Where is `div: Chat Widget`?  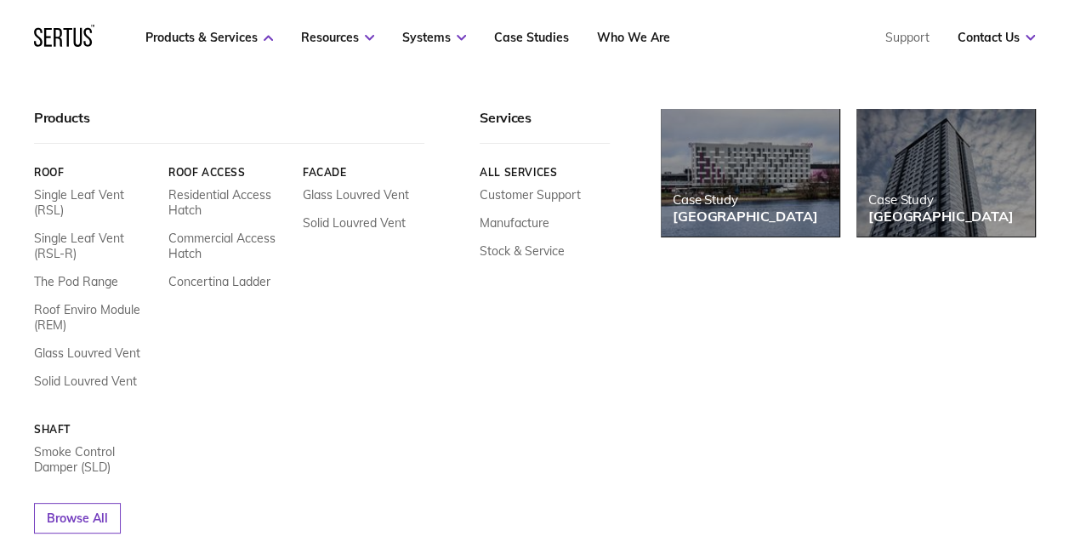
div: Chat Widget is located at coordinates (916, 449).